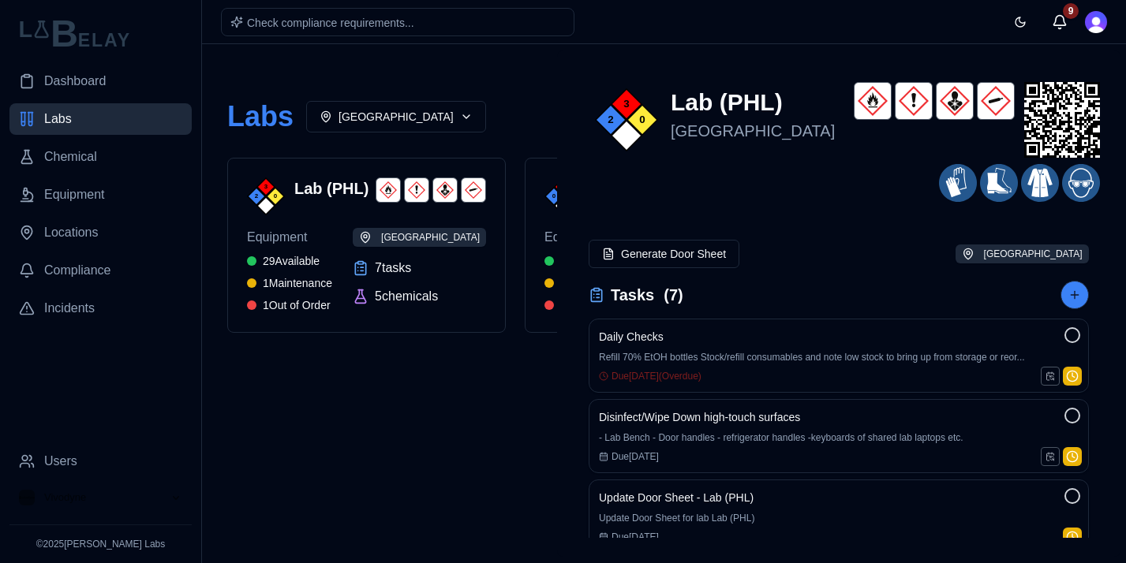 This screenshot has width=1126, height=563. I want to click on button: Add New Task to this Lab, so click(1074, 295).